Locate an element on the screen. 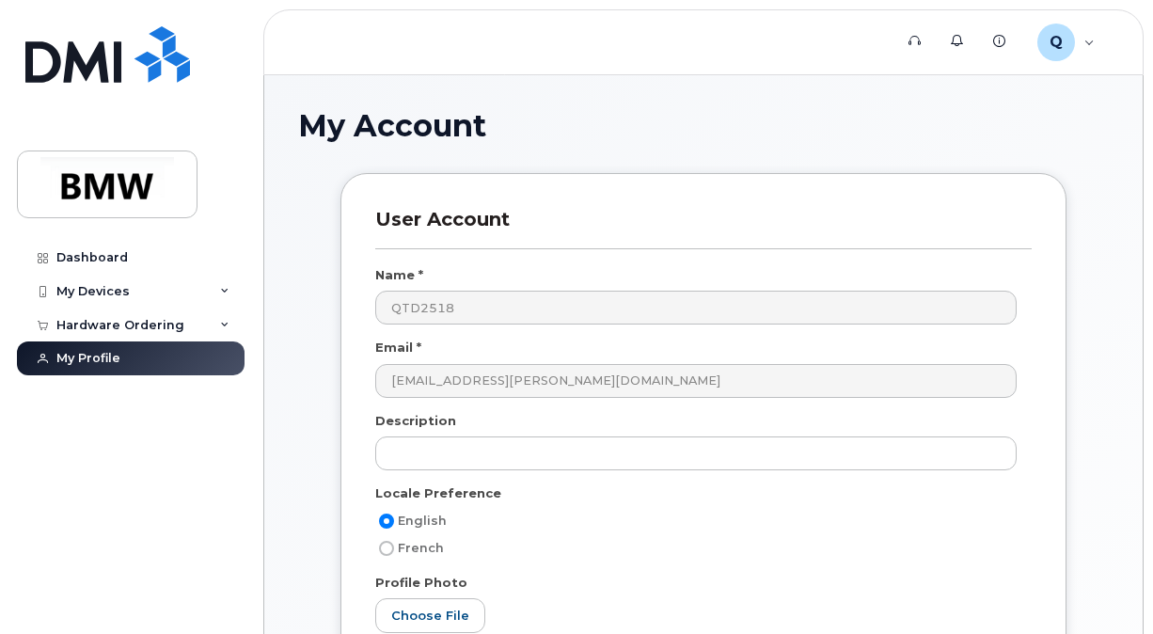 This screenshot has width=1153, height=634. label: Name * is located at coordinates (399, 275).